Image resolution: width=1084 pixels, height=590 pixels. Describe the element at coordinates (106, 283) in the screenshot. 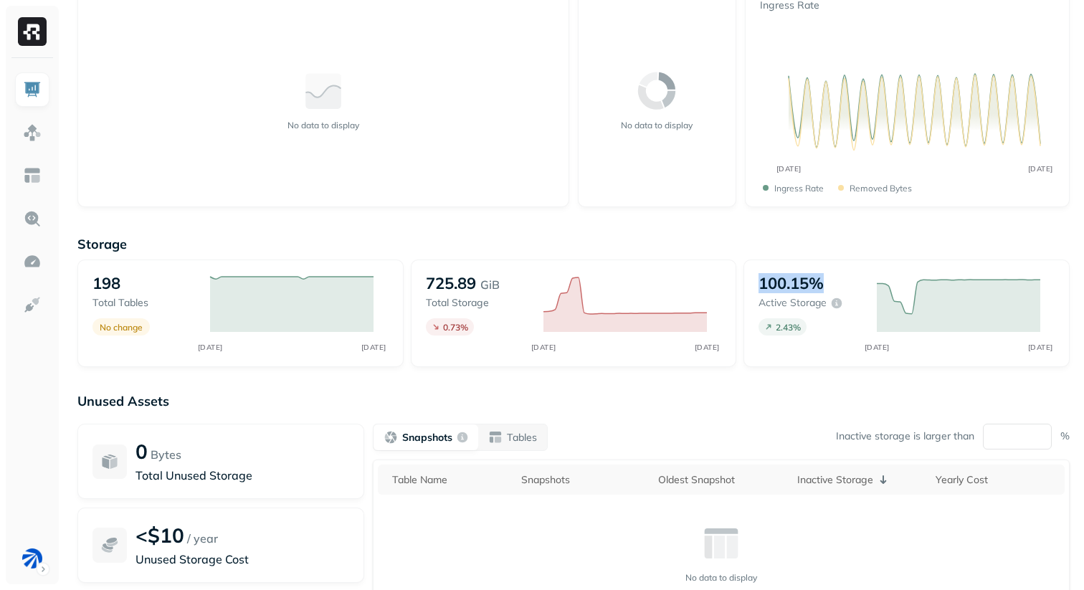

I see `p: 198` at that location.